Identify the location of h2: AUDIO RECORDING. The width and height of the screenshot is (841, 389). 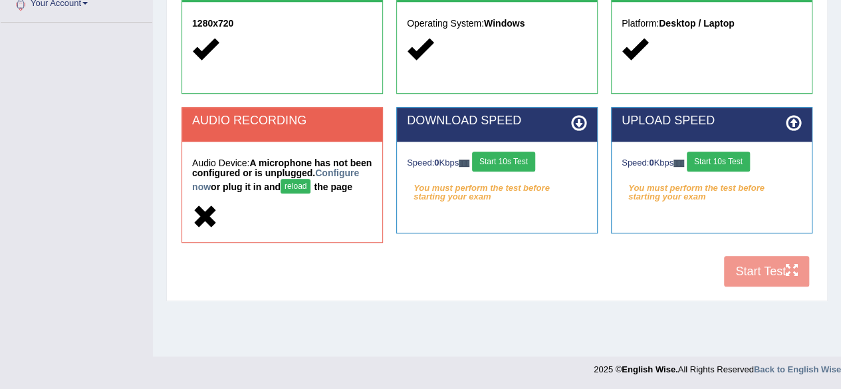
(282, 121).